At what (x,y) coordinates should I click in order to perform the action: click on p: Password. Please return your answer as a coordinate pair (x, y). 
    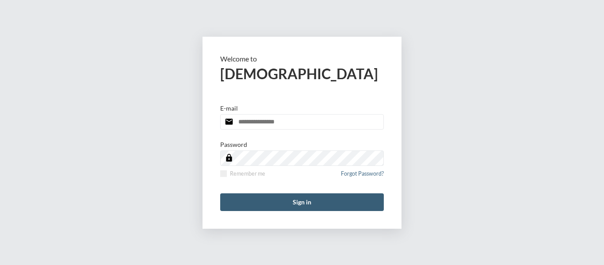
    Looking at the image, I should click on (233, 144).